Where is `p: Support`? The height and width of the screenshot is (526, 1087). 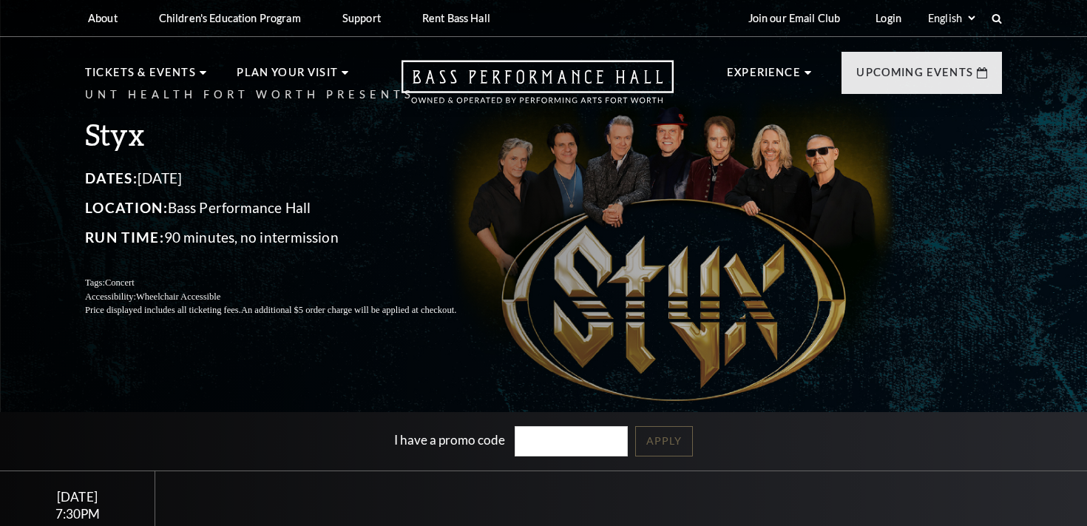
p: Support is located at coordinates (362, 18).